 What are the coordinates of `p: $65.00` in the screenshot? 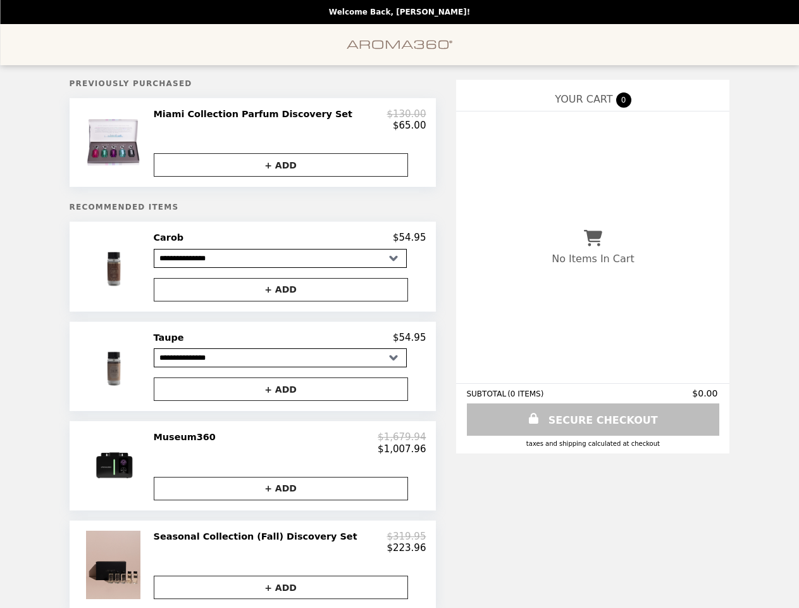 It's located at (409, 125).